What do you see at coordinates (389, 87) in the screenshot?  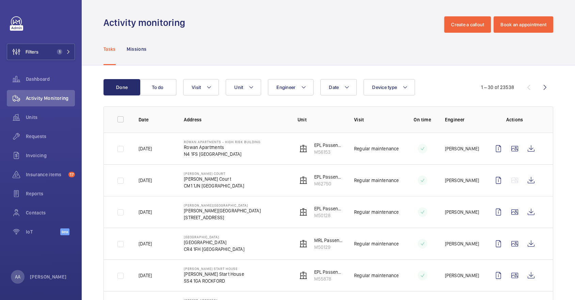 I see `button: Device type` at bounding box center [389, 87].